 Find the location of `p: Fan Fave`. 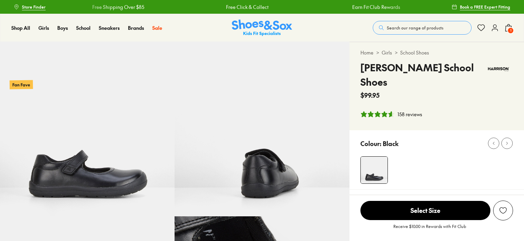

p: Fan Fave is located at coordinates (21, 84).